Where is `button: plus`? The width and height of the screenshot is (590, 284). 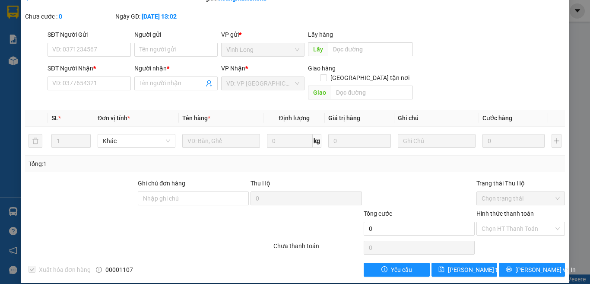 button: plus is located at coordinates (556, 141).